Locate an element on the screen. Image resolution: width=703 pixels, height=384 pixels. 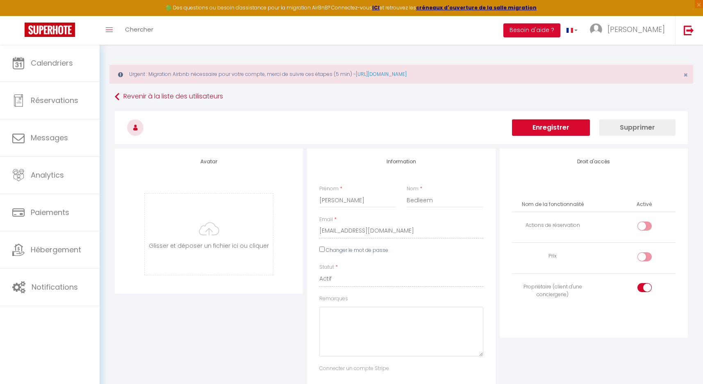
h4: Droit d'accès is located at coordinates (594, 162).